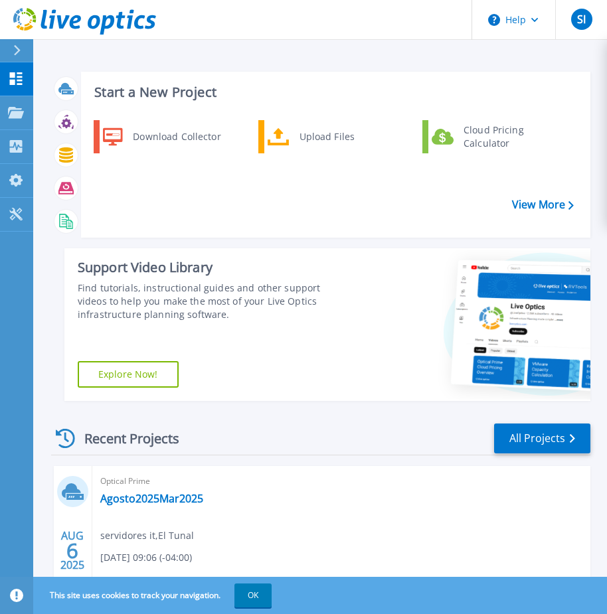 The width and height of the screenshot is (607, 614). What do you see at coordinates (147, 536) in the screenshot?
I see `span: servidores it , El Tunal` at bounding box center [147, 536].